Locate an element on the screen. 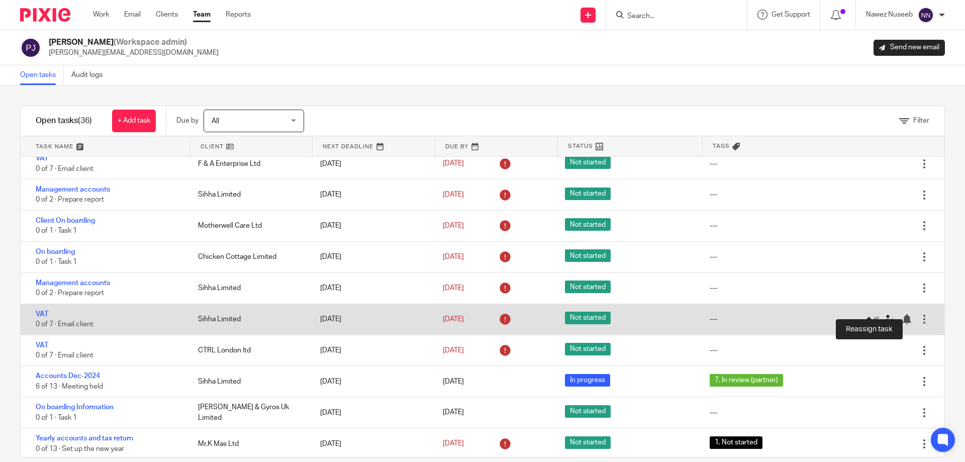 Image resolution: width=965 pixels, height=462 pixels. img: Pixie is located at coordinates (45, 15).